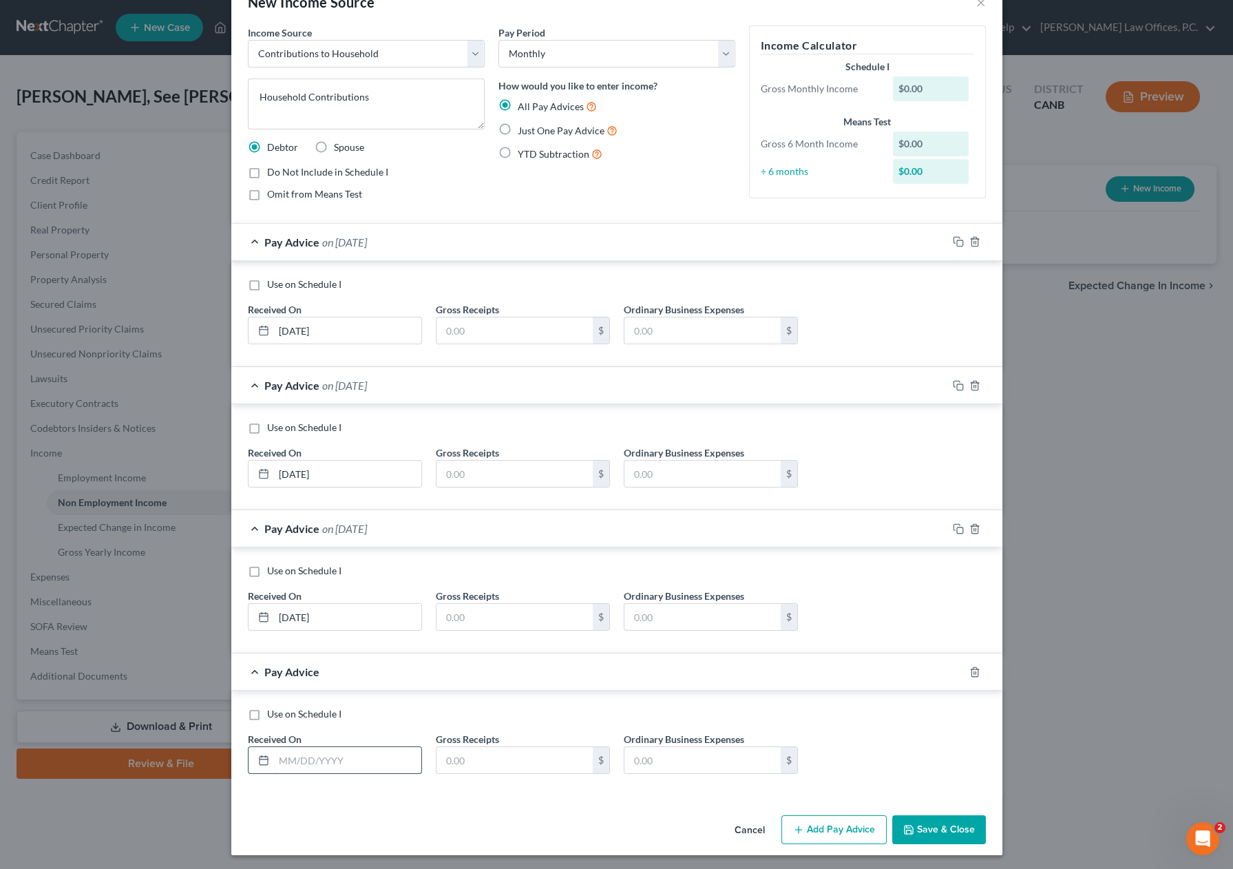 The height and width of the screenshot is (869, 1233). Describe the element at coordinates (1220, 827) in the screenshot. I see `span: 2` at that location.